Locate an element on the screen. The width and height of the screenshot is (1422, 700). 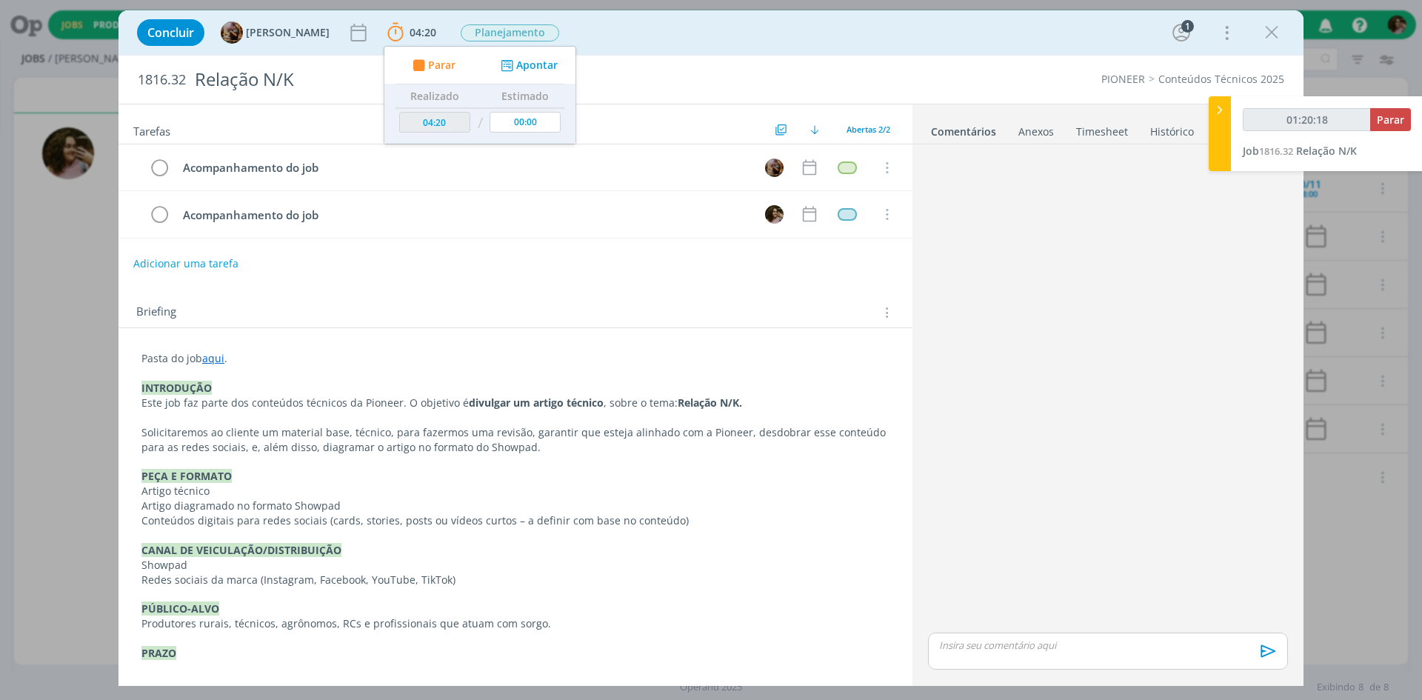
strong: PEÇA E FORMATO is located at coordinates (187, 475).